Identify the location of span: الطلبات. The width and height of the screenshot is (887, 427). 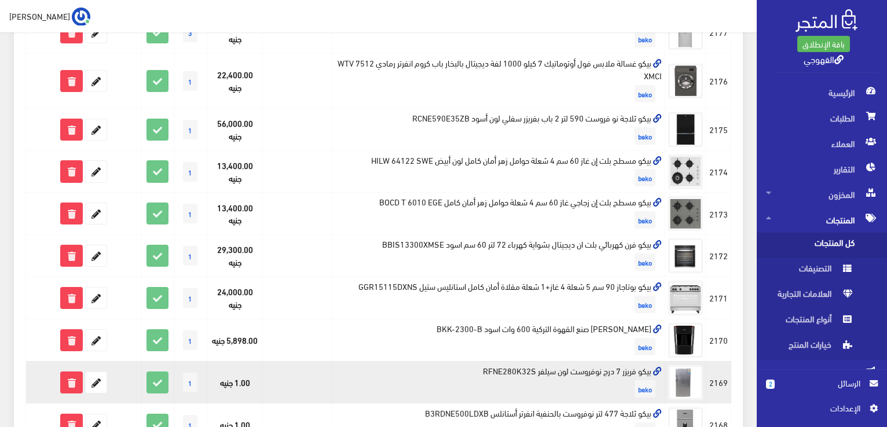
(821, 118).